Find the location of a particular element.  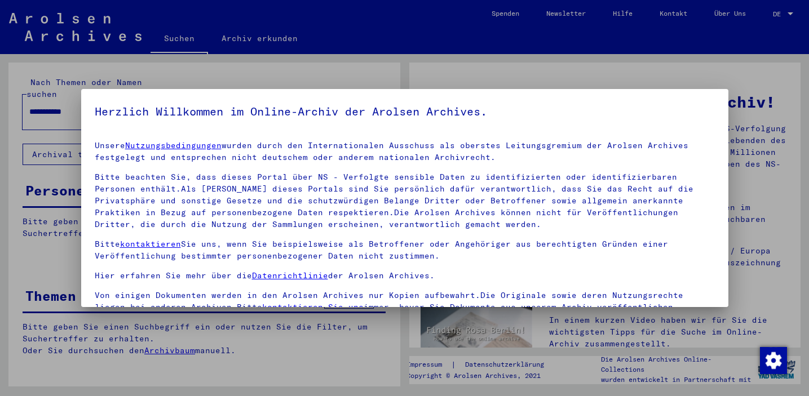

img: Zustimmung ändern is located at coordinates (774, 361).